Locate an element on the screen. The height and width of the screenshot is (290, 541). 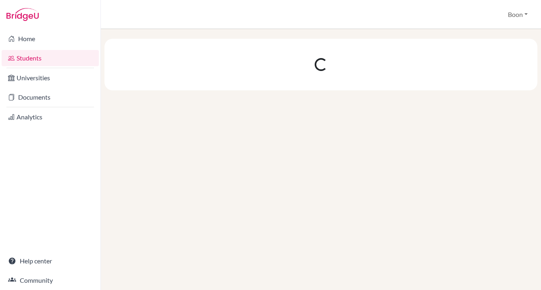
a: Help center is located at coordinates (50, 261).